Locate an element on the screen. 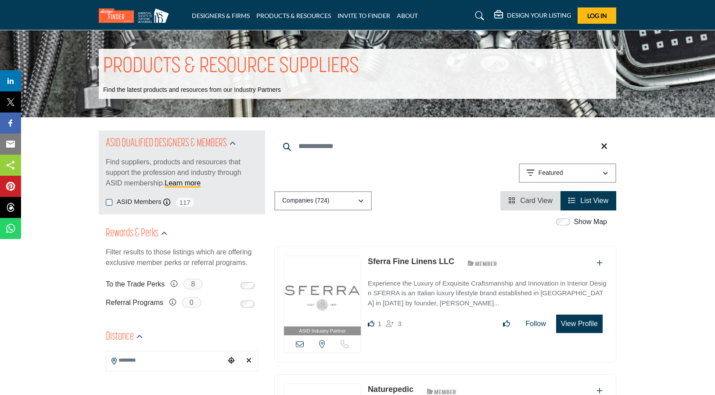  a: DESIGNERS & FIRMS is located at coordinates (221, 15).